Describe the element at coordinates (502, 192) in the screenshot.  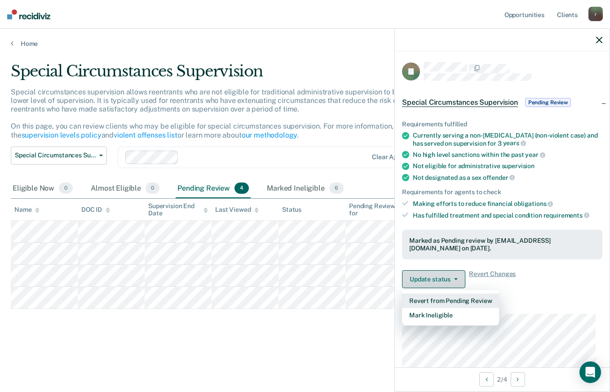
I see `div: Requirements for agents to check` at that location.